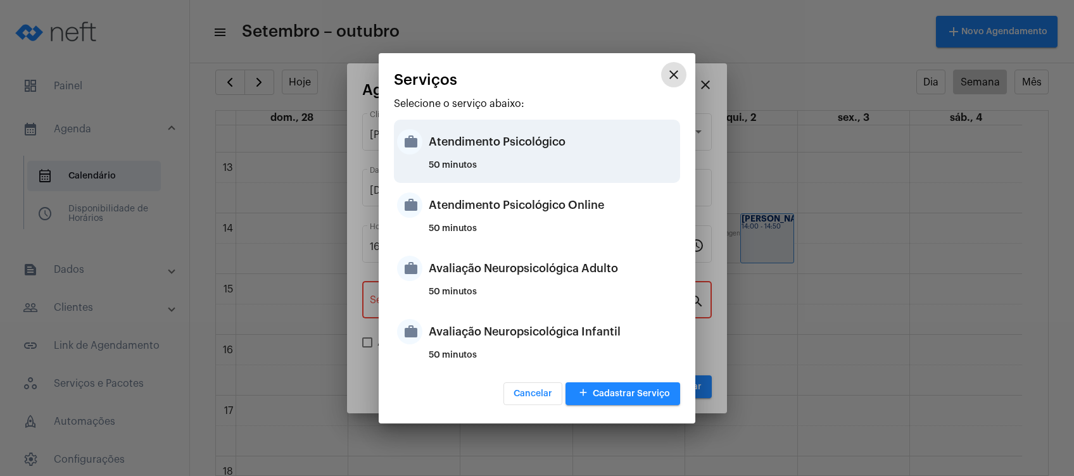 The width and height of the screenshot is (1074, 476). What do you see at coordinates (533, 394) in the screenshot?
I see `button: Cancelar` at bounding box center [533, 394].